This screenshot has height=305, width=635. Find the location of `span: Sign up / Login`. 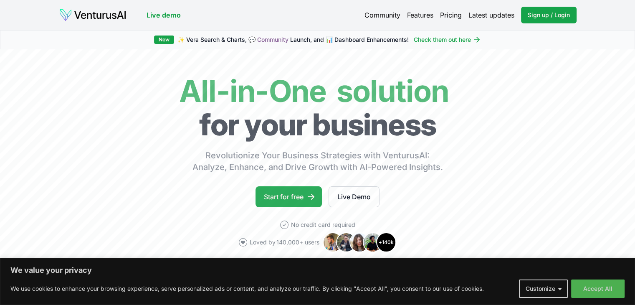

span: Sign up / Login is located at coordinates (548, 15).